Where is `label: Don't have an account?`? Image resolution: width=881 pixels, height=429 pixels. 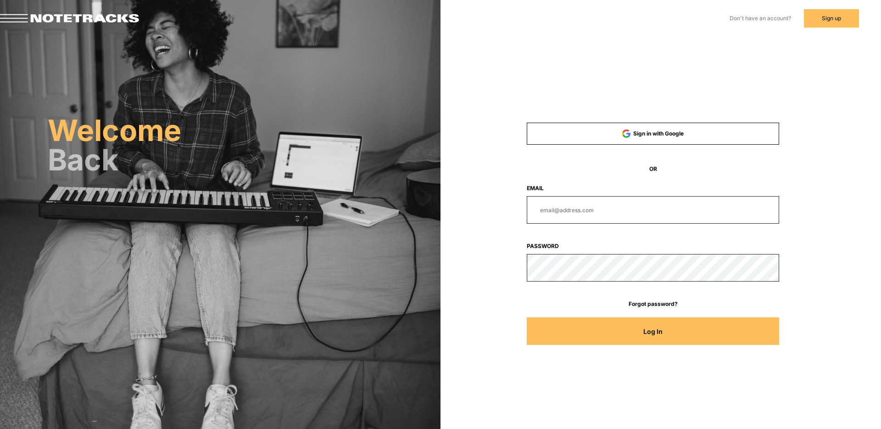
label: Don't have an account? is located at coordinates (760, 18).